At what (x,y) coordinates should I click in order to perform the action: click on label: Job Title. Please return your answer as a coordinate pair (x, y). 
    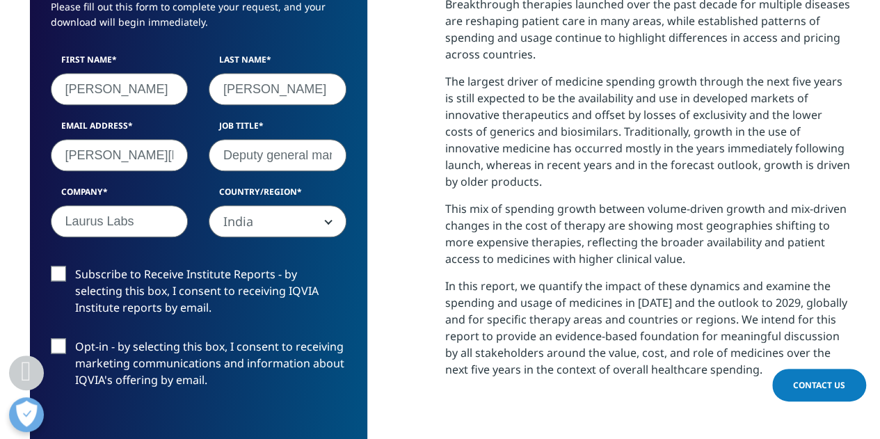
    Looking at the image, I should click on (277, 129).